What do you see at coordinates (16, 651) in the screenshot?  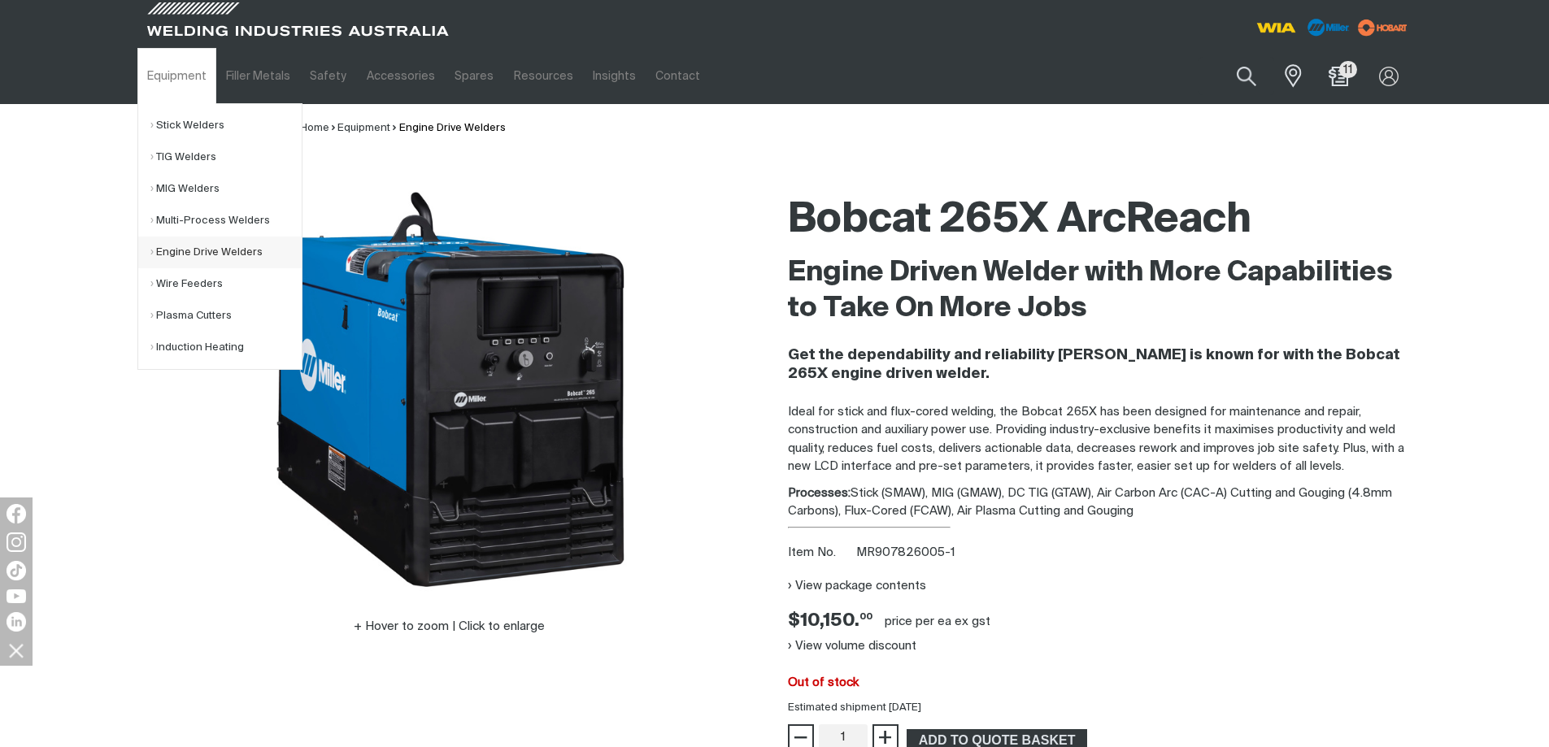 I see `img: hide socials` at bounding box center [16, 651].